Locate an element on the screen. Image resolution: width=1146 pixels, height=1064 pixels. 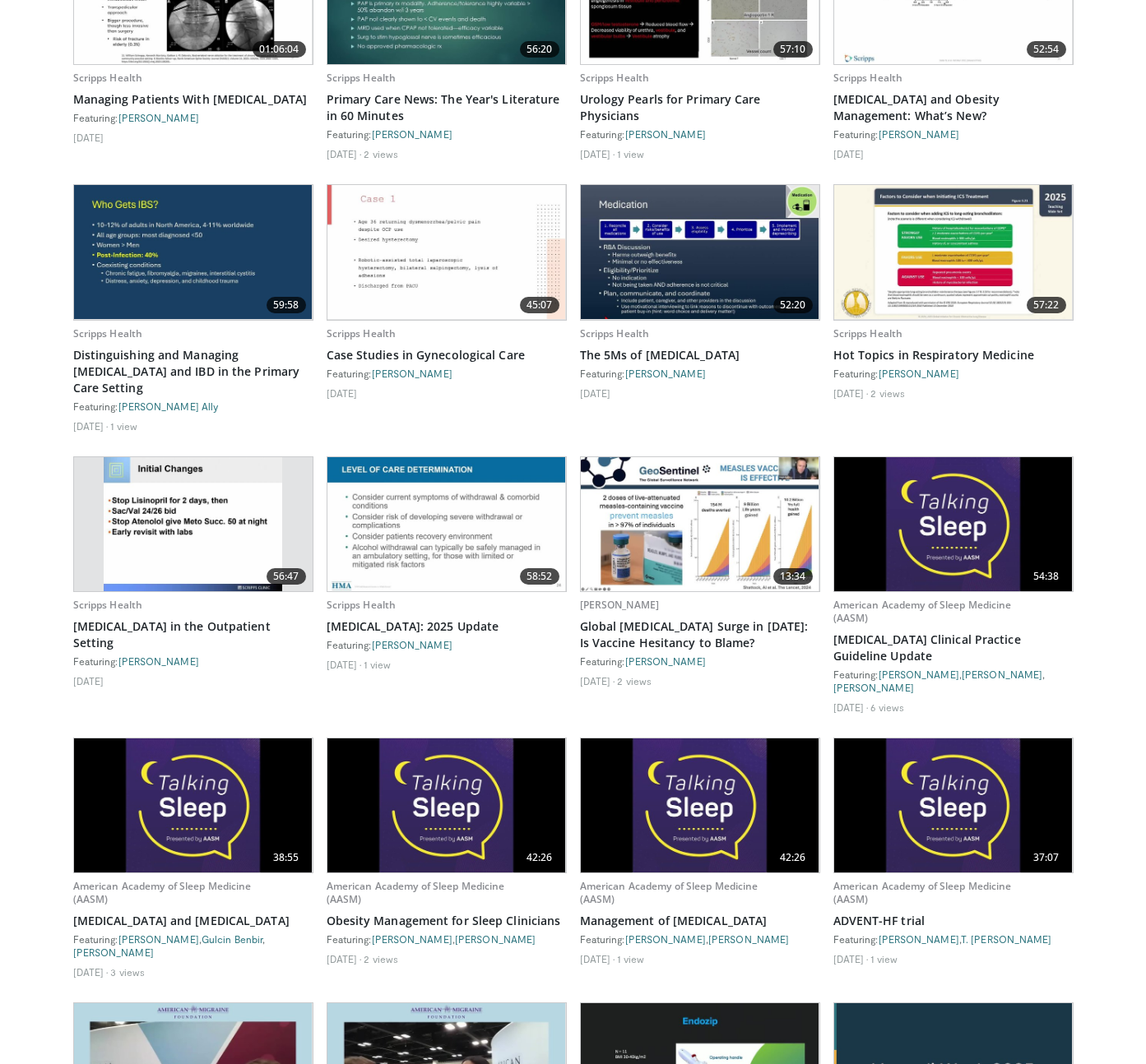
img: 701336ce-0724-4552-9020-56cd980d7a4a.620x360_q85_upscale.jpg is located at coordinates (700, 524).